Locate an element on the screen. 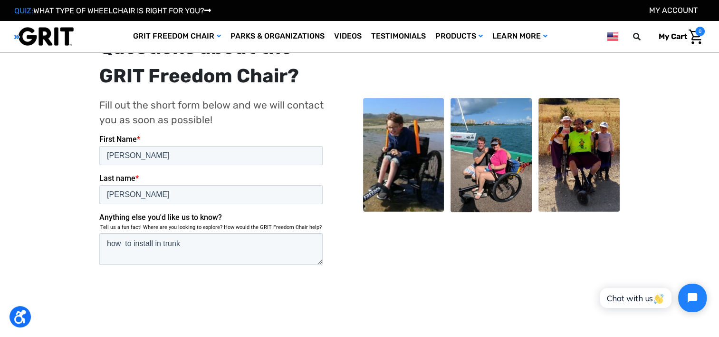  a: Products is located at coordinates (459, 36).